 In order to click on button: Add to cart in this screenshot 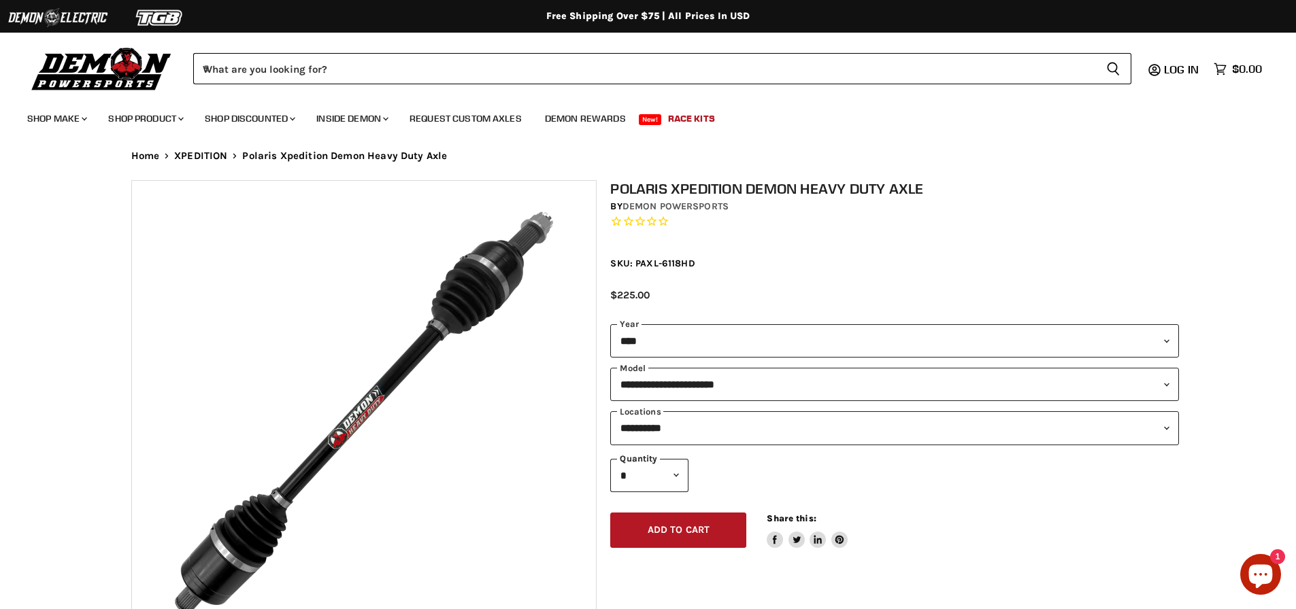, I will do `click(678, 531)`.